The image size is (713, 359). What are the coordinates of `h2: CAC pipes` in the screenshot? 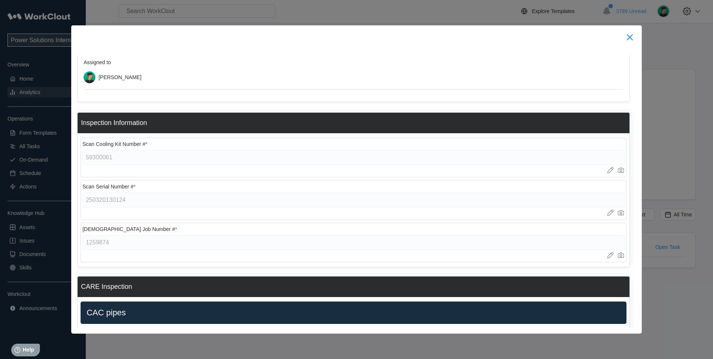 It's located at (354, 313).